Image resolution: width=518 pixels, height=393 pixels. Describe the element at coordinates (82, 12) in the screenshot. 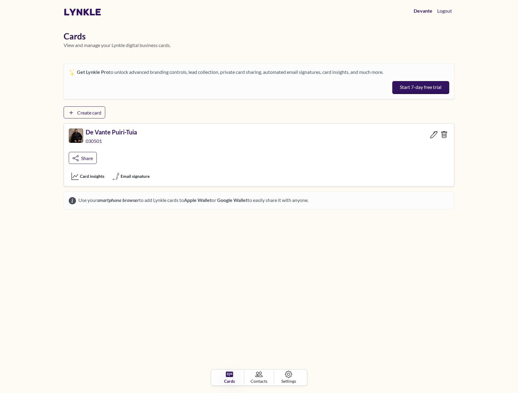

I see `a: lynkle` at that location.